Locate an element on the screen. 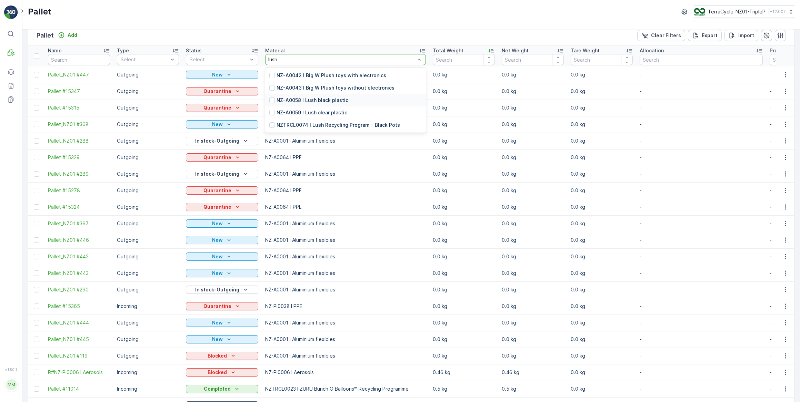  p: Tare Weight is located at coordinates (585, 51).